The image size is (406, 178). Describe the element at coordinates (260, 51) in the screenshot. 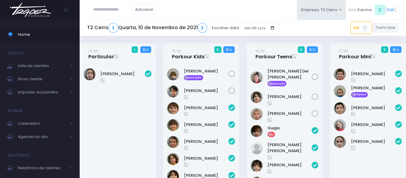

I see `small: 16:30` at that location.